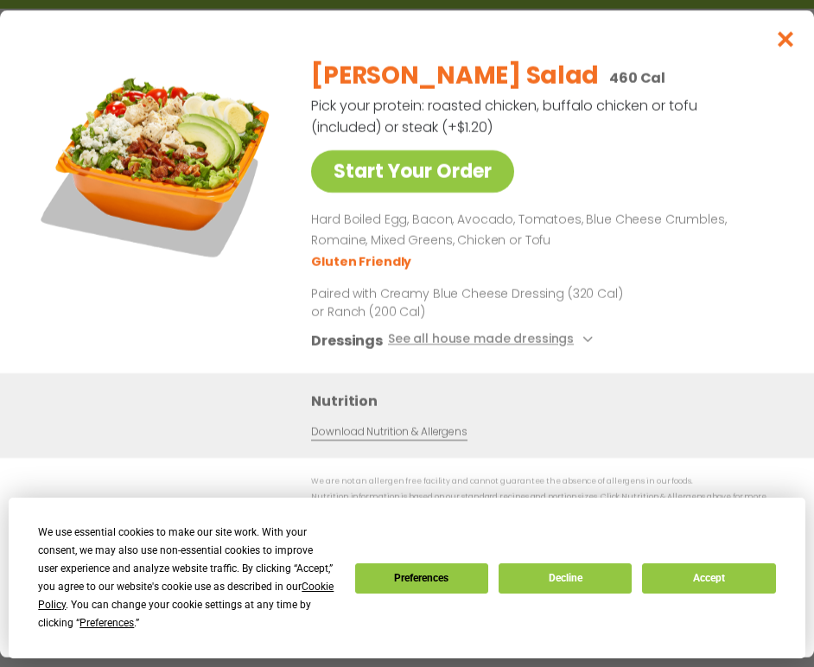  Describe the element at coordinates (347, 340) in the screenshot. I see `h3: Dressings` at that location.